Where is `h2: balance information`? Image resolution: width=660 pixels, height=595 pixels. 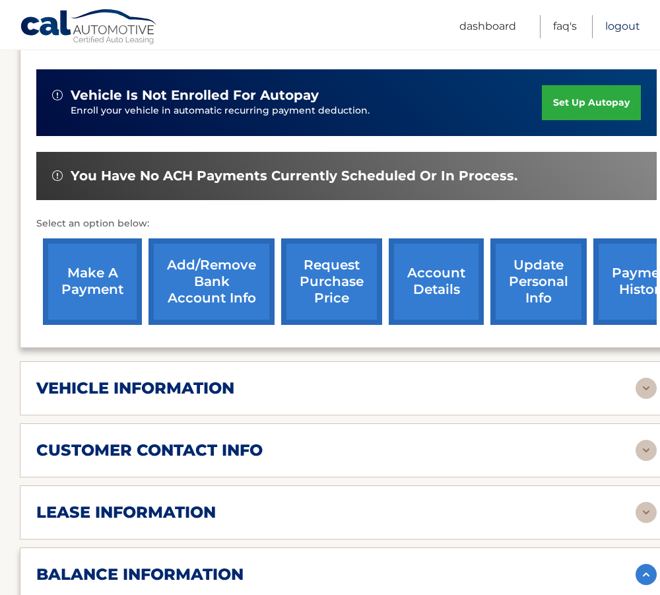
h2: balance information is located at coordinates (140, 574).